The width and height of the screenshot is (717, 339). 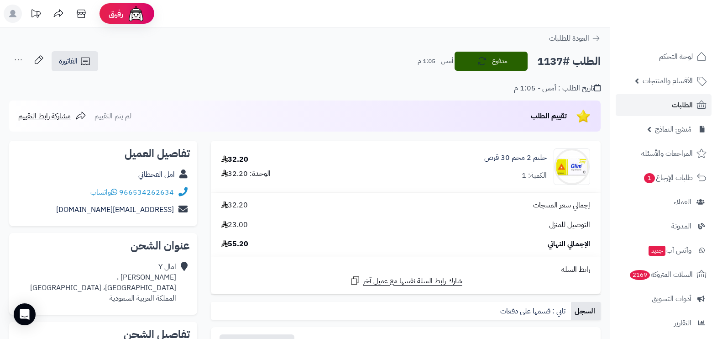 I want to click on span: لم يتم التقييم, so click(x=113, y=116).